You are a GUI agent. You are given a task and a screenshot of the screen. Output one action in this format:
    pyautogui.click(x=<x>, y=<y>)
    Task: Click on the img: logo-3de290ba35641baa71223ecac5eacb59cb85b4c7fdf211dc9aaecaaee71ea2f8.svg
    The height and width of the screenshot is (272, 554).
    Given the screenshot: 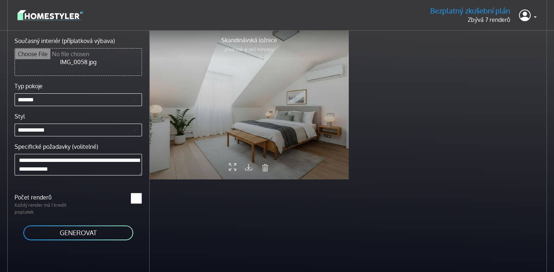 What is the action you would take?
    pyautogui.click(x=50, y=15)
    